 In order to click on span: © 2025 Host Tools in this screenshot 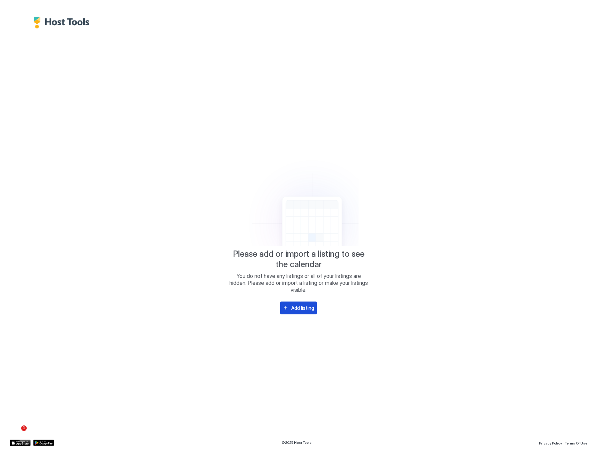, I will do `click(296, 442)`.